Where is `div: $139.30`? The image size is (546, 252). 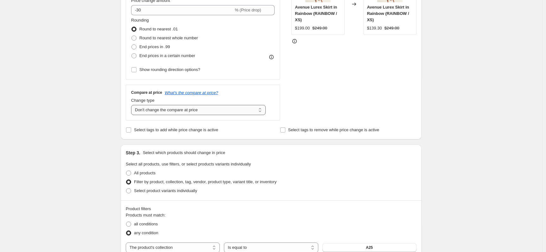
div: $139.30 is located at coordinates (374, 28).